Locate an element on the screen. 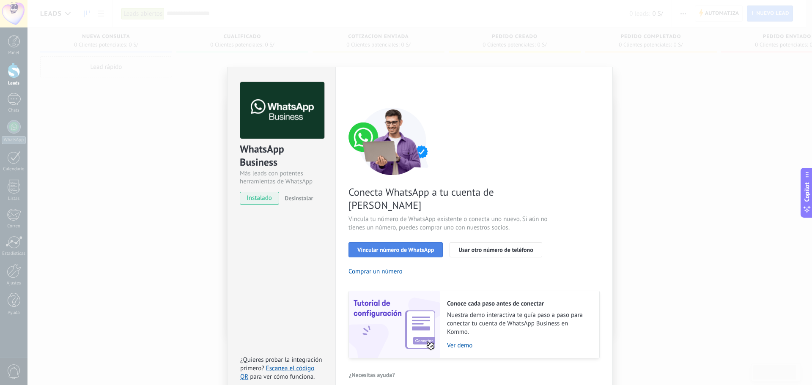  button: Usar otro número de teléfono is located at coordinates (496, 250).